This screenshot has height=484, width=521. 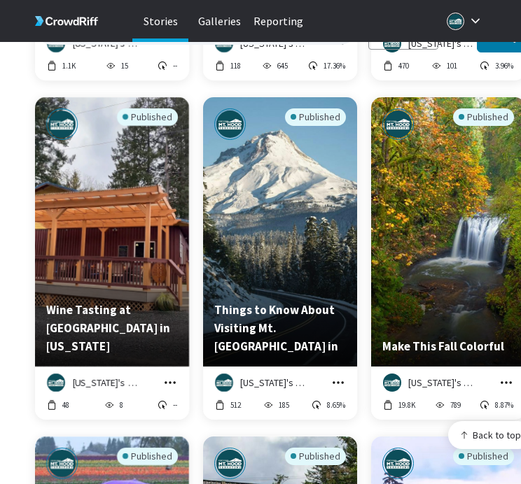 What do you see at coordinates (227, 66) in the screenshot?
I see `button: 118` at bounding box center [227, 66].